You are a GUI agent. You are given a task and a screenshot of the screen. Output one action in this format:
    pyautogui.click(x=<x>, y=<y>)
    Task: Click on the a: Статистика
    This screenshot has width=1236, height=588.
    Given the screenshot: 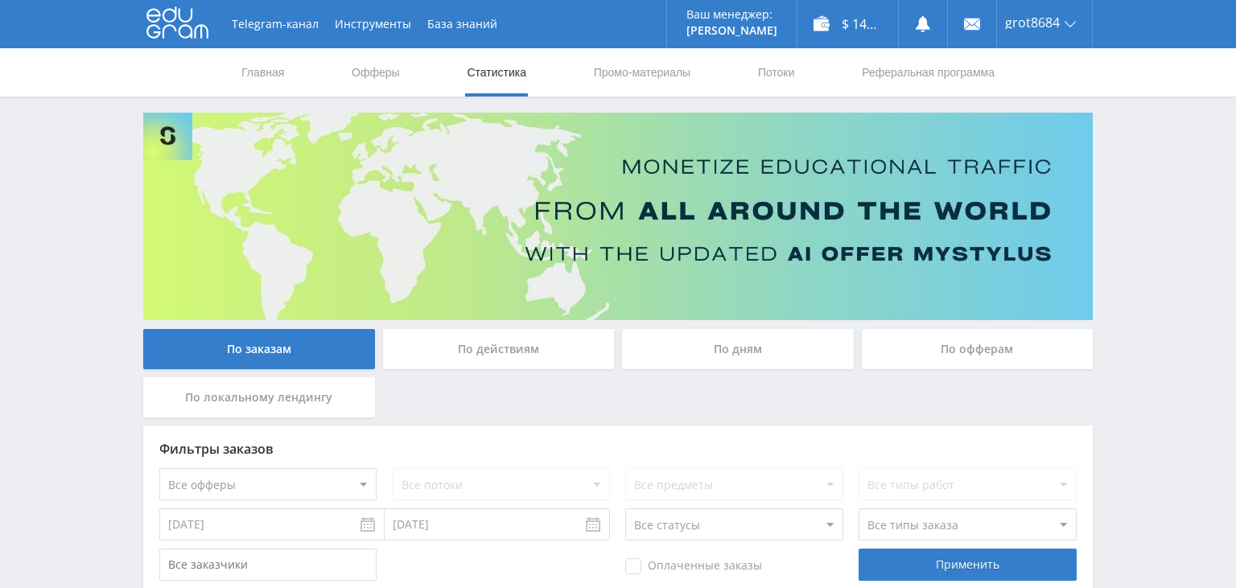 What is the action you would take?
    pyautogui.click(x=497, y=72)
    